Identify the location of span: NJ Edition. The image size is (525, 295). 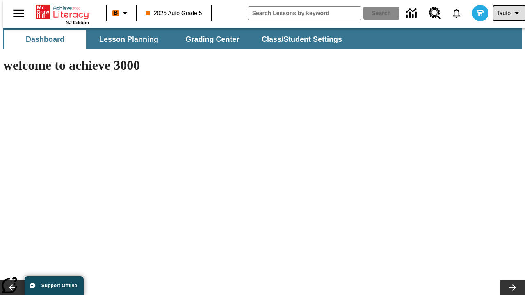
(77, 23).